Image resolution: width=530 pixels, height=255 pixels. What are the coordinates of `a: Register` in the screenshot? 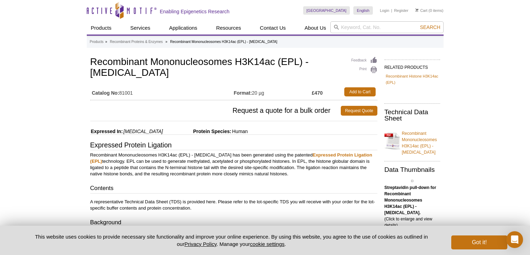 It's located at (401, 10).